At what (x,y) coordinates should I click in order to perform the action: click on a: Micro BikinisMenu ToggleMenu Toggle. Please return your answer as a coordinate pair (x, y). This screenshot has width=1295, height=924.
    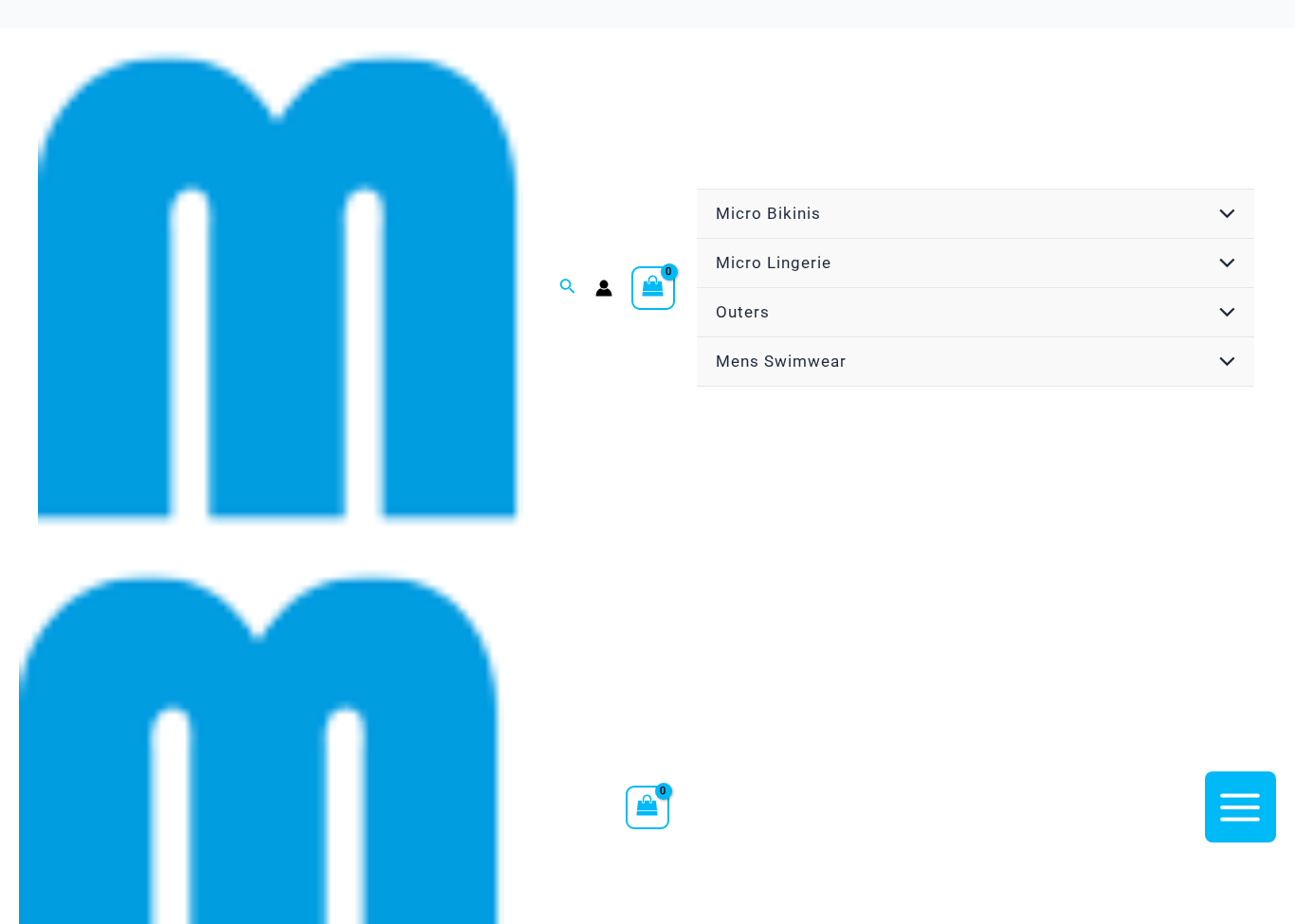
    Looking at the image, I should click on (976, 215).